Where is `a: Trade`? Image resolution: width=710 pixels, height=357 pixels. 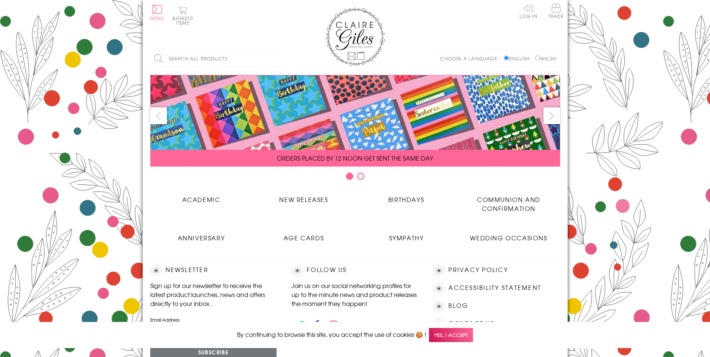 a: Trade is located at coordinates (556, 12).